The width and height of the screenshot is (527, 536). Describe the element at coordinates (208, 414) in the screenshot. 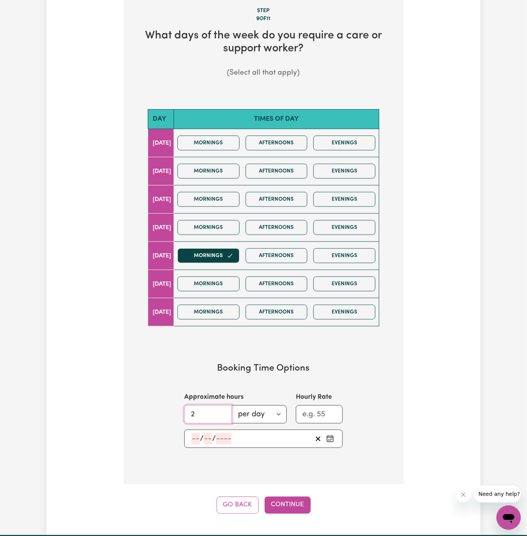

I see `input: e.g. 2.5` at that location.